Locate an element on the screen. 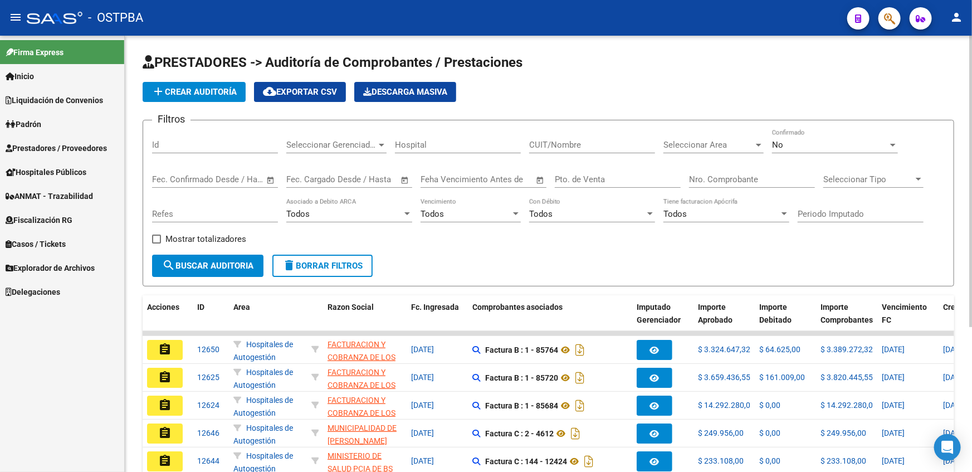 Image resolution: width=972 pixels, height=472 pixels. mat-icon: cloud_download is located at coordinates (270, 91).